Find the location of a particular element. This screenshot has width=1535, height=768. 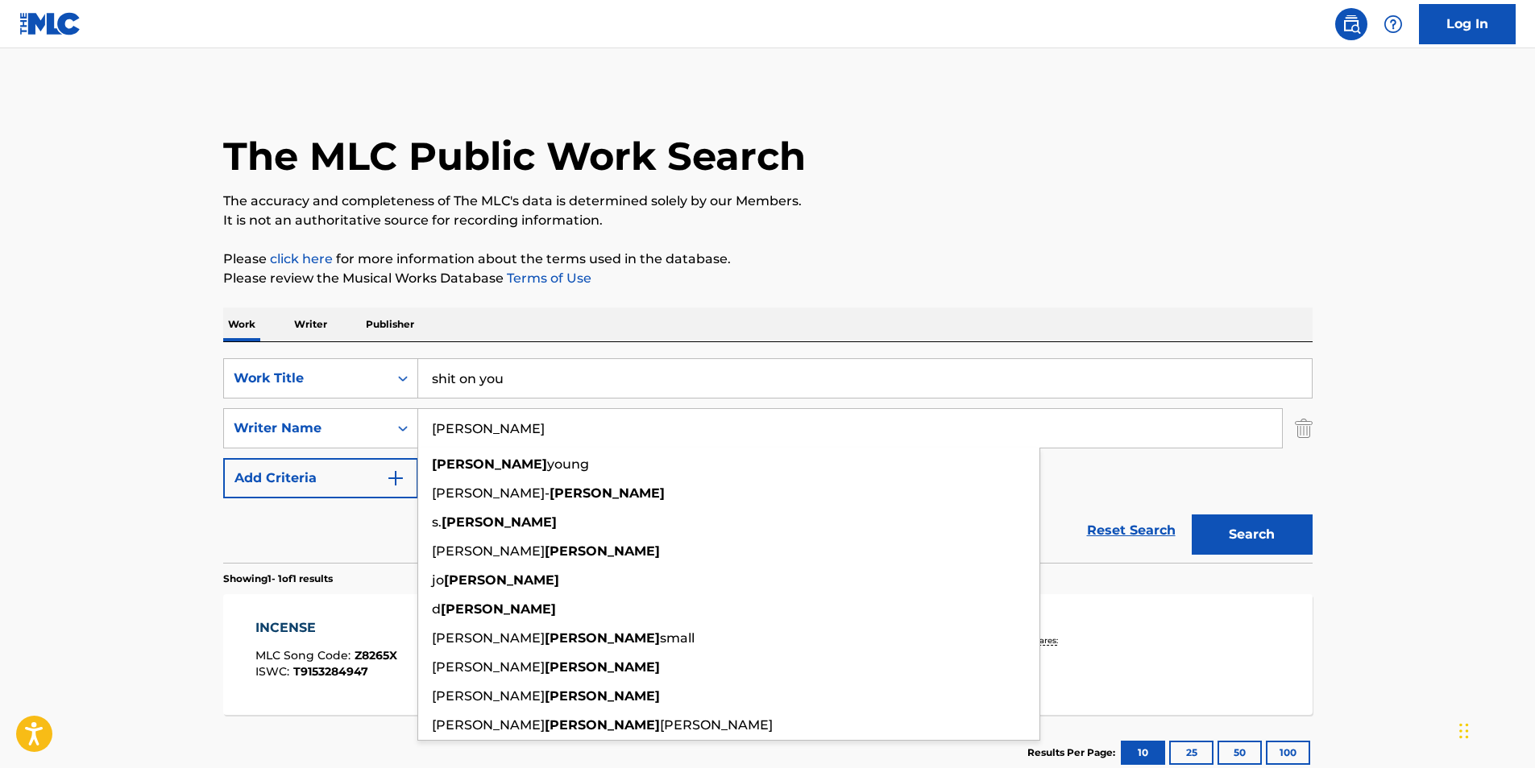

h1: The MLC Public Work Search is located at coordinates (514, 156).